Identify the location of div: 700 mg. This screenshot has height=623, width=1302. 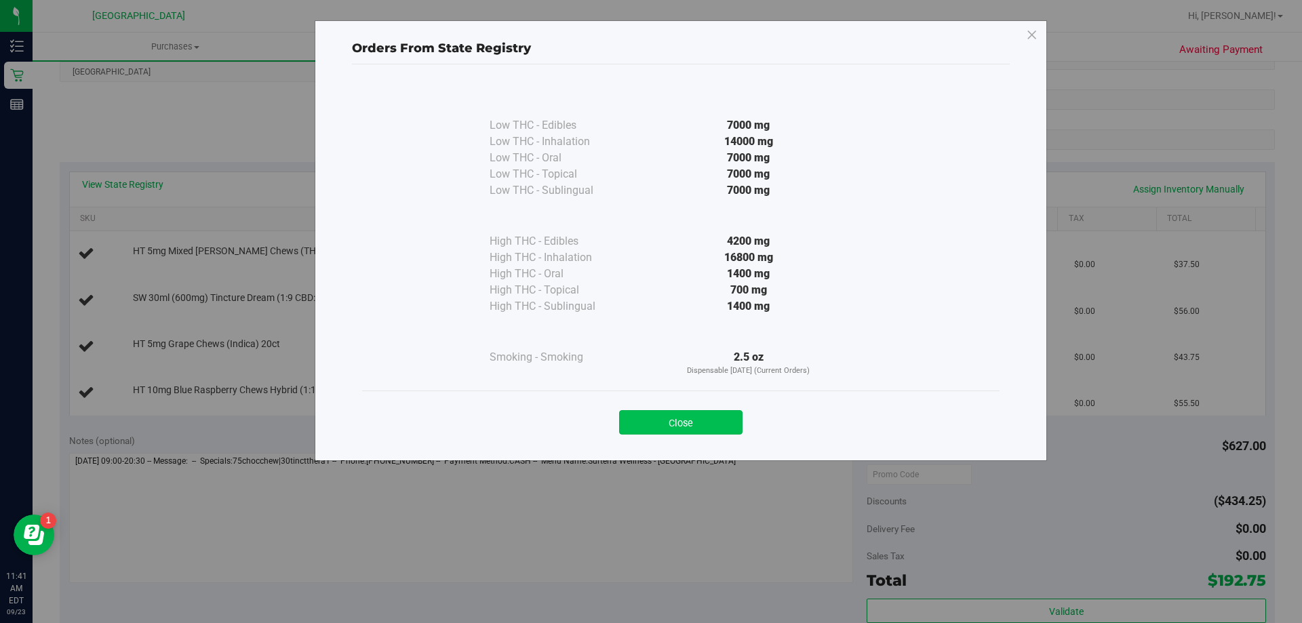
(749, 290).